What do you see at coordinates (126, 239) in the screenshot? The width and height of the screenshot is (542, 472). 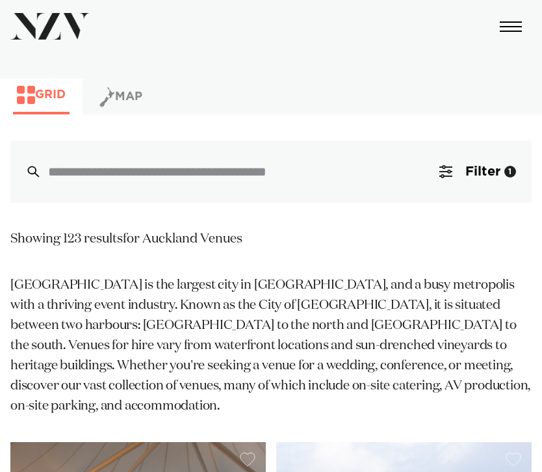 I see `div: Showing 123 results` at bounding box center [126, 239].